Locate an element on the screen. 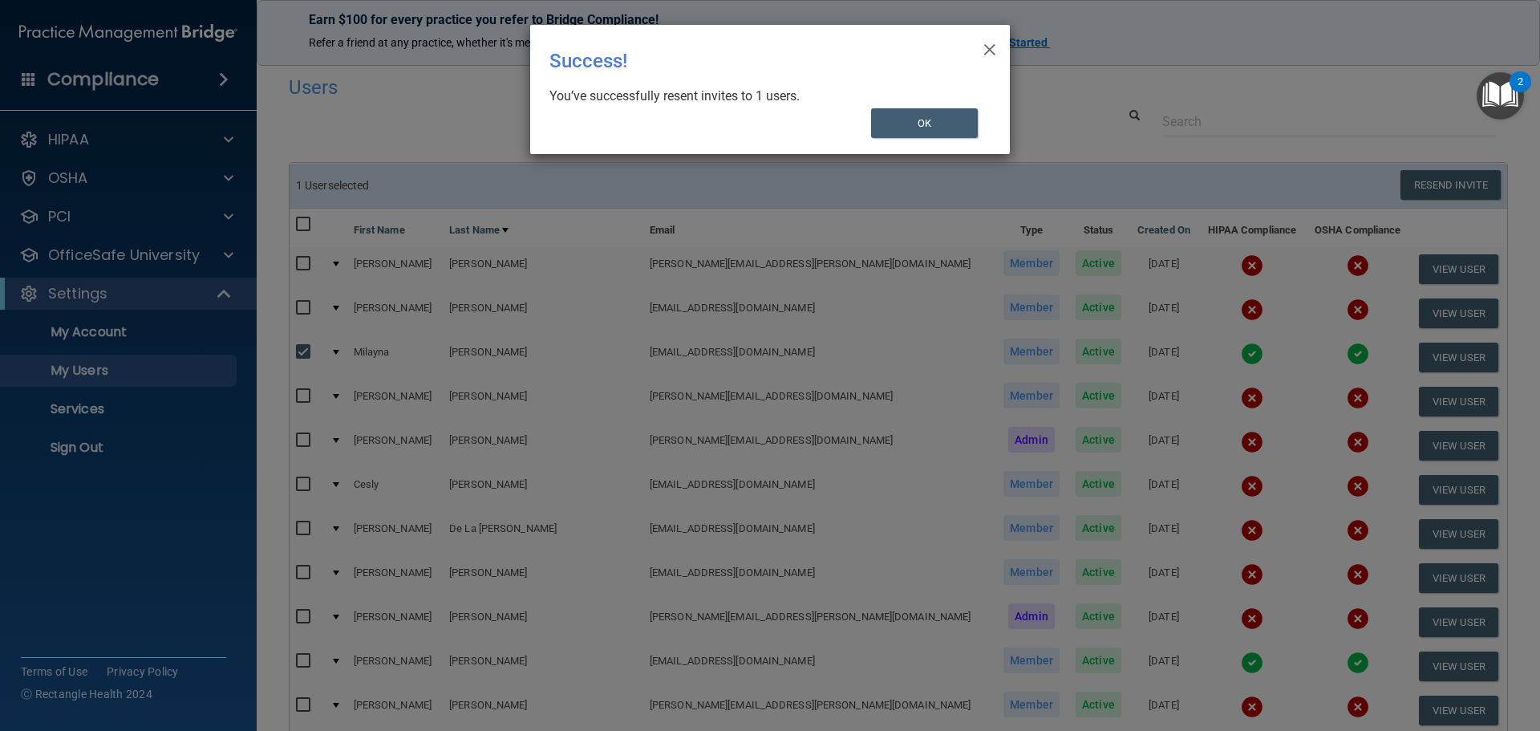 Image resolution: width=1540 pixels, height=731 pixels. div: 2 is located at coordinates (1520, 92).